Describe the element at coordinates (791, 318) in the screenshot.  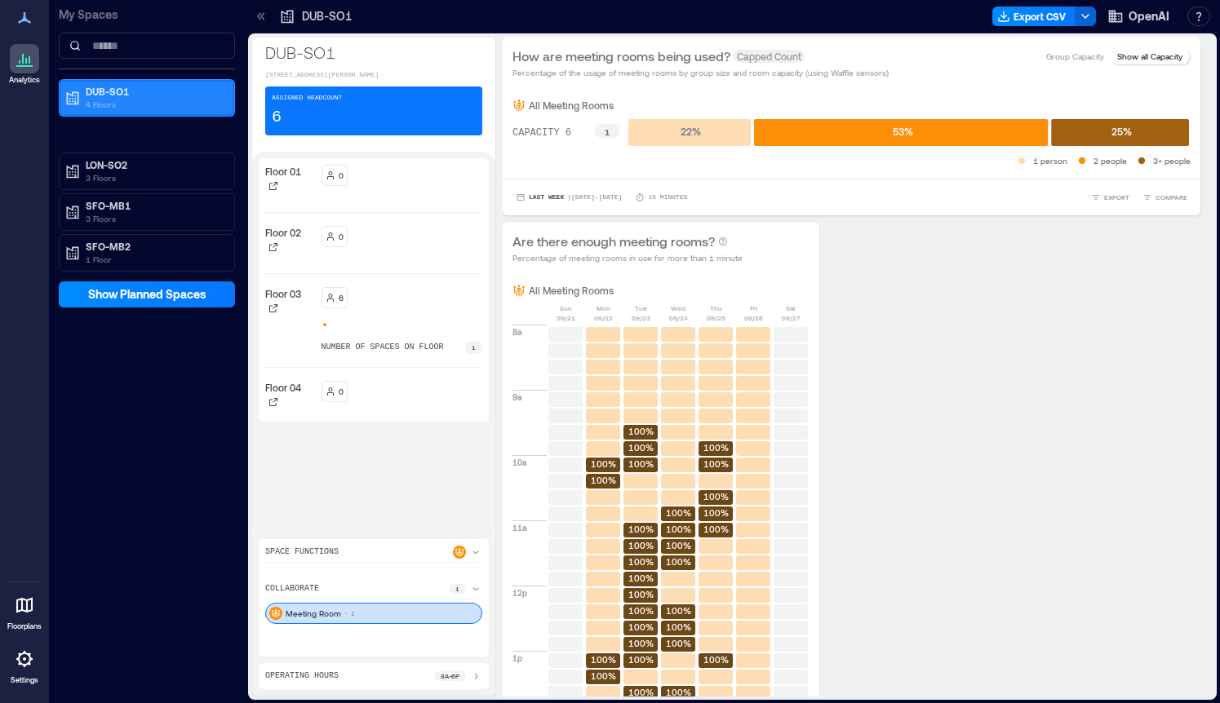
I see `p: 09/27` at that location.